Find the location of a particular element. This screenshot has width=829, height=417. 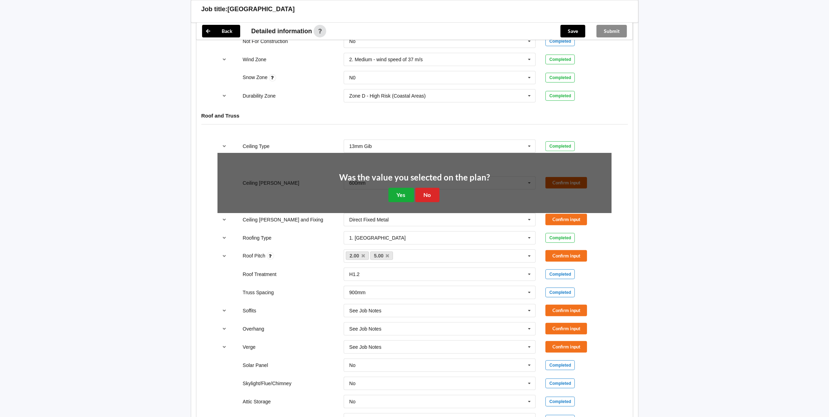

label: Skylight/Flue/Chimney is located at coordinates (267, 383).